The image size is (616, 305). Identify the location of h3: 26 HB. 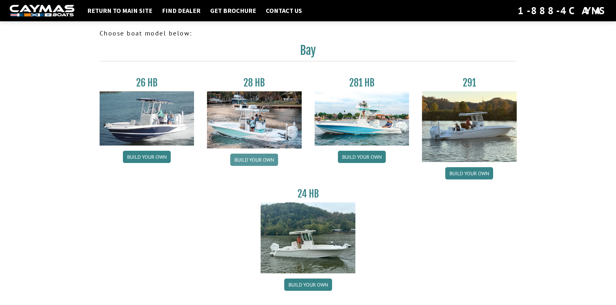
(147, 83).